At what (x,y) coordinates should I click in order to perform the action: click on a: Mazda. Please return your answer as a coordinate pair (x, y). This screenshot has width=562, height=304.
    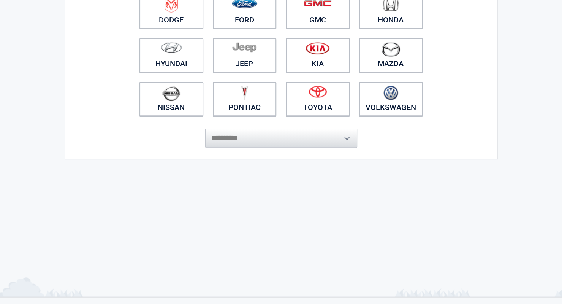
    Looking at the image, I should click on (391, 55).